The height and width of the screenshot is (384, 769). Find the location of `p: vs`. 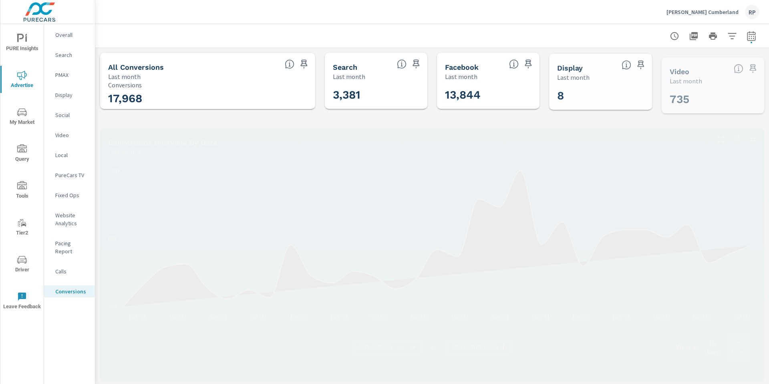

p: vs is located at coordinates (434, 347).